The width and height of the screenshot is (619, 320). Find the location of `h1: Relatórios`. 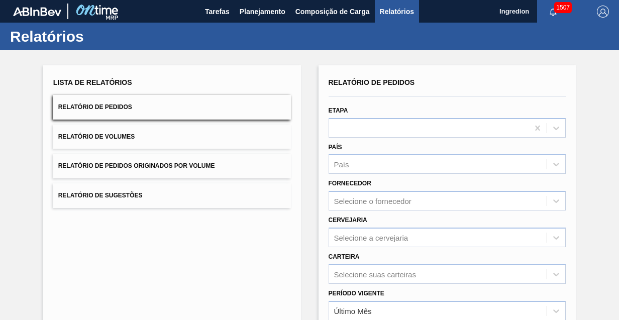

h1: Relatórios is located at coordinates (99, 36).